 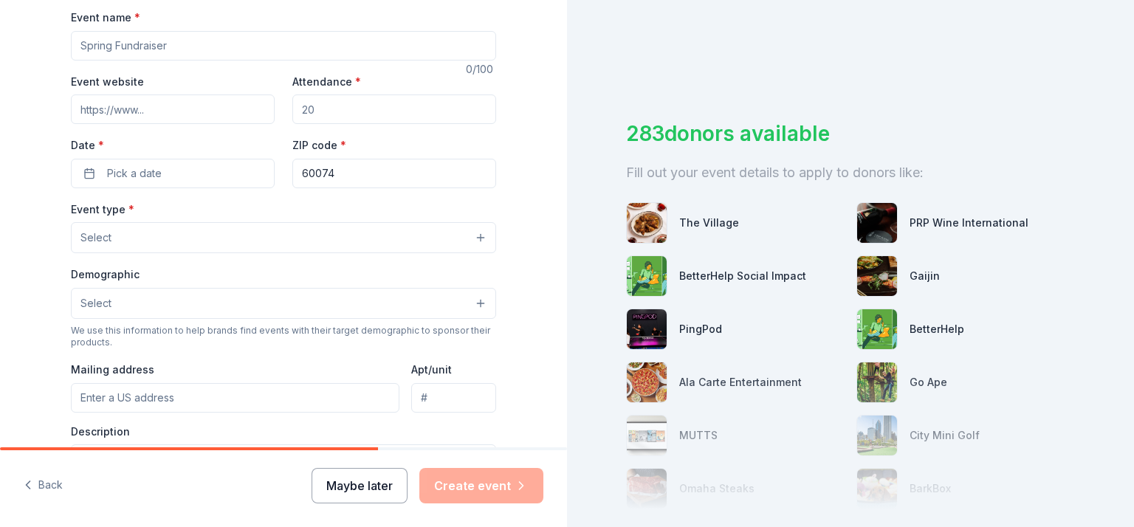 What do you see at coordinates (173, 145) in the screenshot?
I see `label: Date` at bounding box center [173, 145].